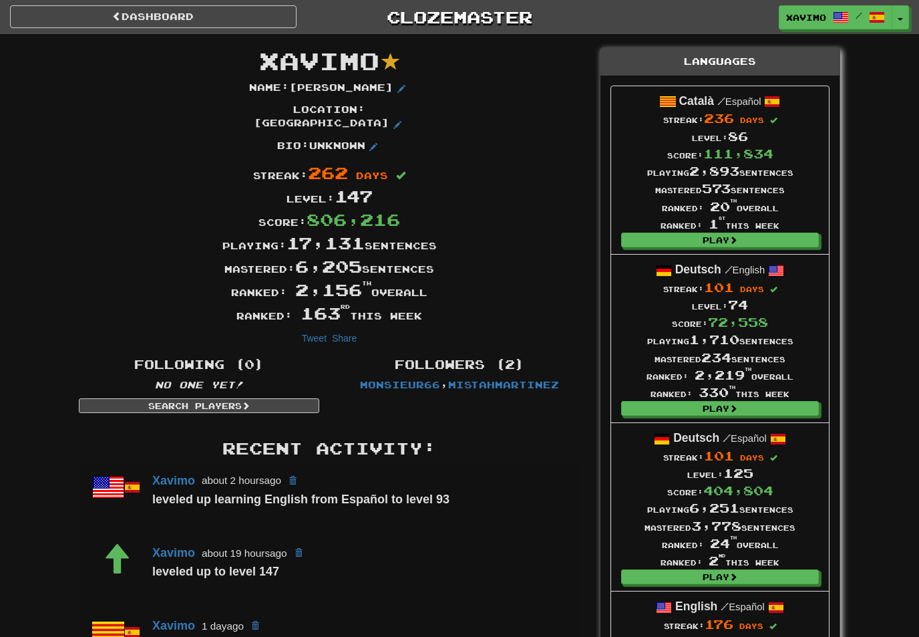 The height and width of the screenshot is (637, 919). What do you see at coordinates (504, 384) in the screenshot?
I see `a: MistahMartinez` at bounding box center [504, 384].